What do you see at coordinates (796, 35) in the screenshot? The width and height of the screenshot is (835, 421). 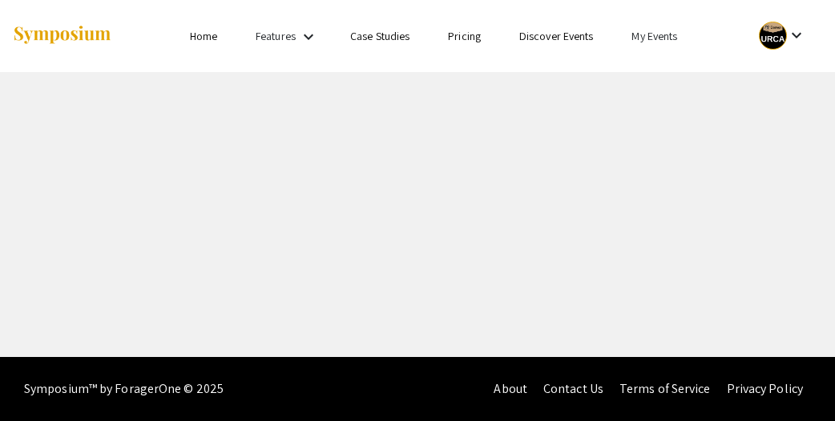 I see `mat-icon: Expand account dropdown` at bounding box center [796, 35].